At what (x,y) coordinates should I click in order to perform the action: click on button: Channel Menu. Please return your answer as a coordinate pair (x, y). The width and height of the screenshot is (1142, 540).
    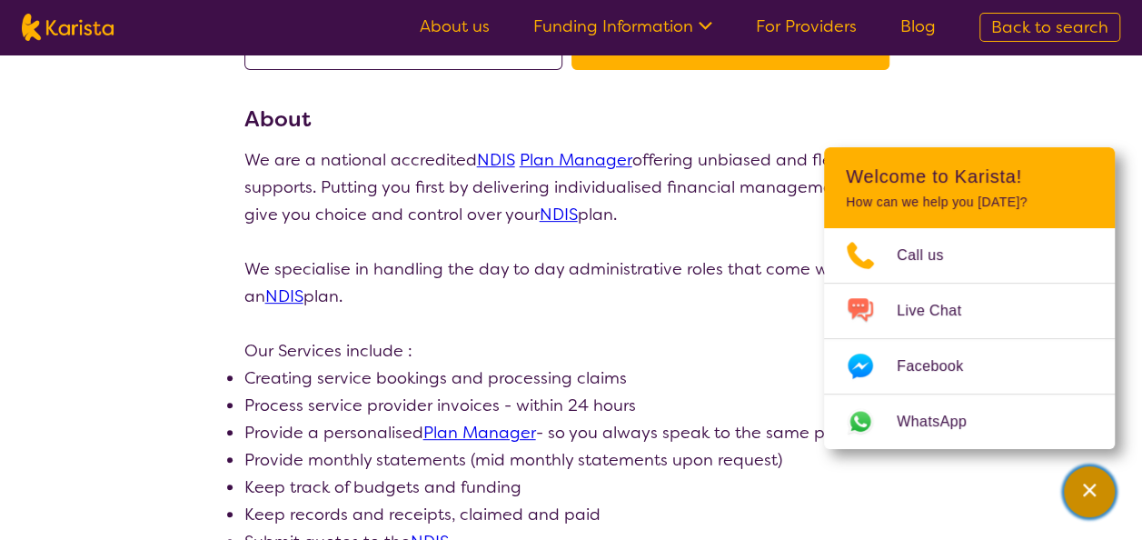
    Looking at the image, I should click on (1090, 492).